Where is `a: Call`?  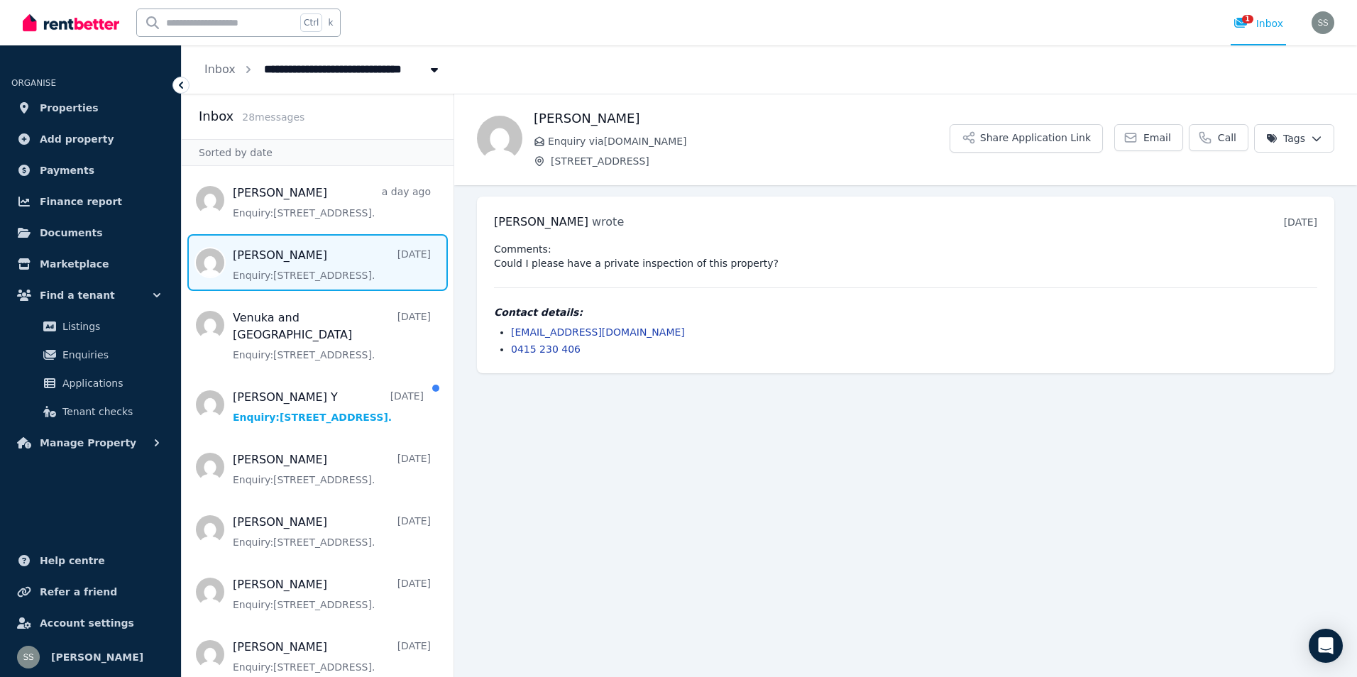 a: Call is located at coordinates (1219, 138).